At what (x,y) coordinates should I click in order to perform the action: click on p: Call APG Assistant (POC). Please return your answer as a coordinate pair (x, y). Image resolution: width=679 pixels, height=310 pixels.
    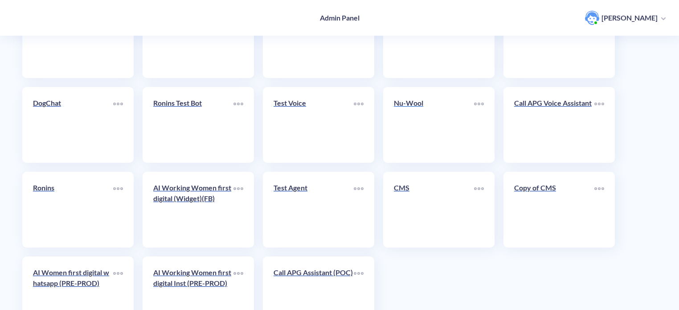
    Looking at the image, I should click on (314, 272).